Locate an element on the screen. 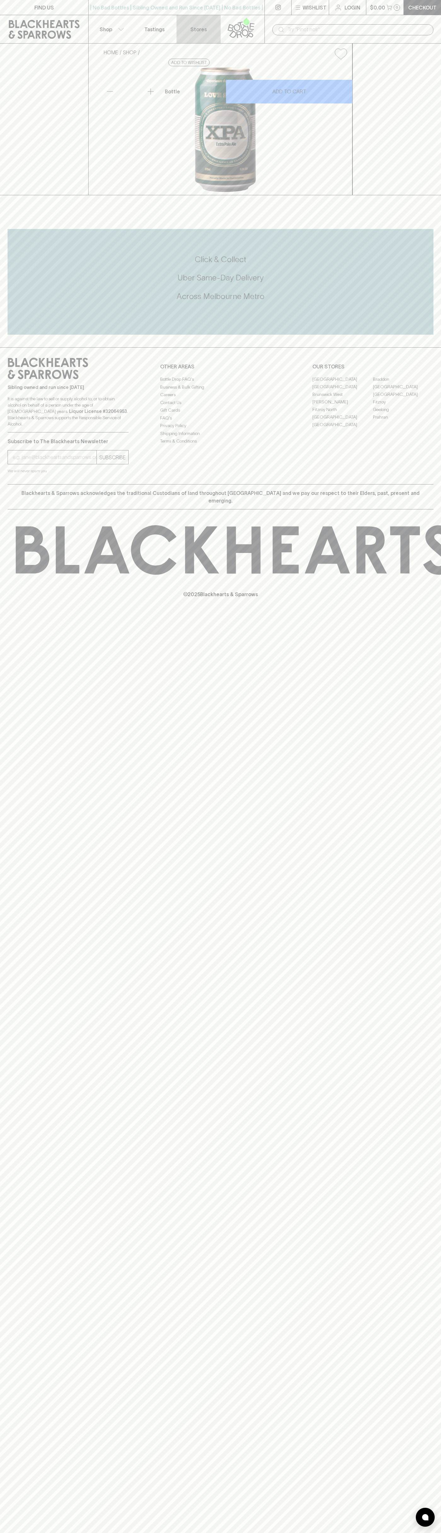 This screenshot has height=1533, width=441. p: OTHER AREAS is located at coordinates (221, 367).